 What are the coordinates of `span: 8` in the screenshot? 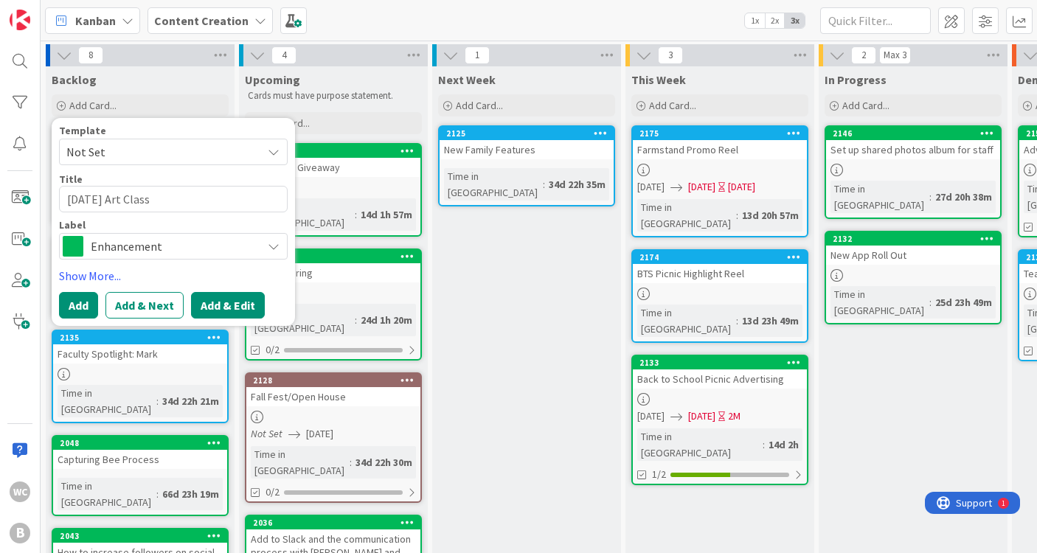 It's located at (91, 55).